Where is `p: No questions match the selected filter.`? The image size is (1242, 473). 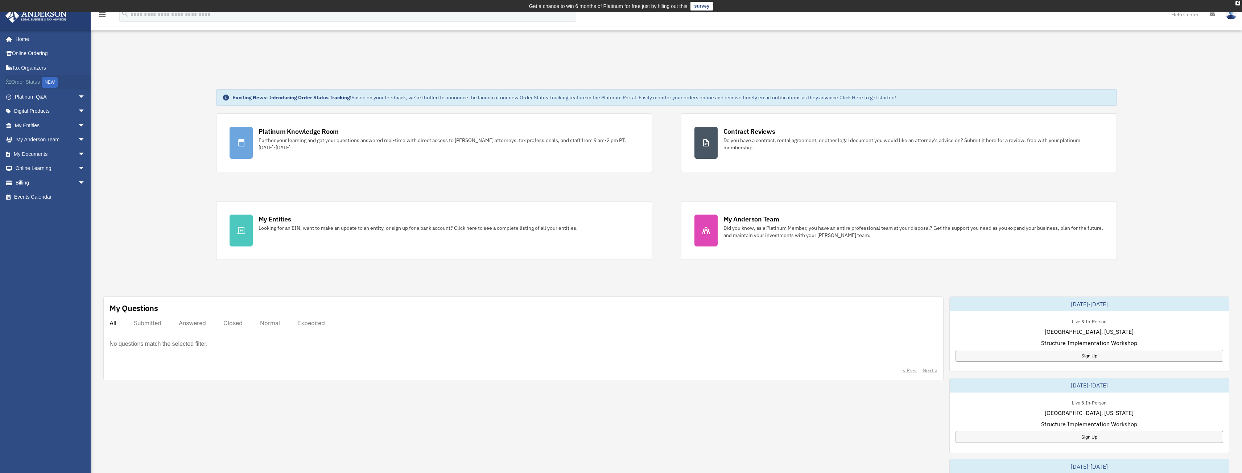
p: No questions match the selected filter. is located at coordinates (158, 344).